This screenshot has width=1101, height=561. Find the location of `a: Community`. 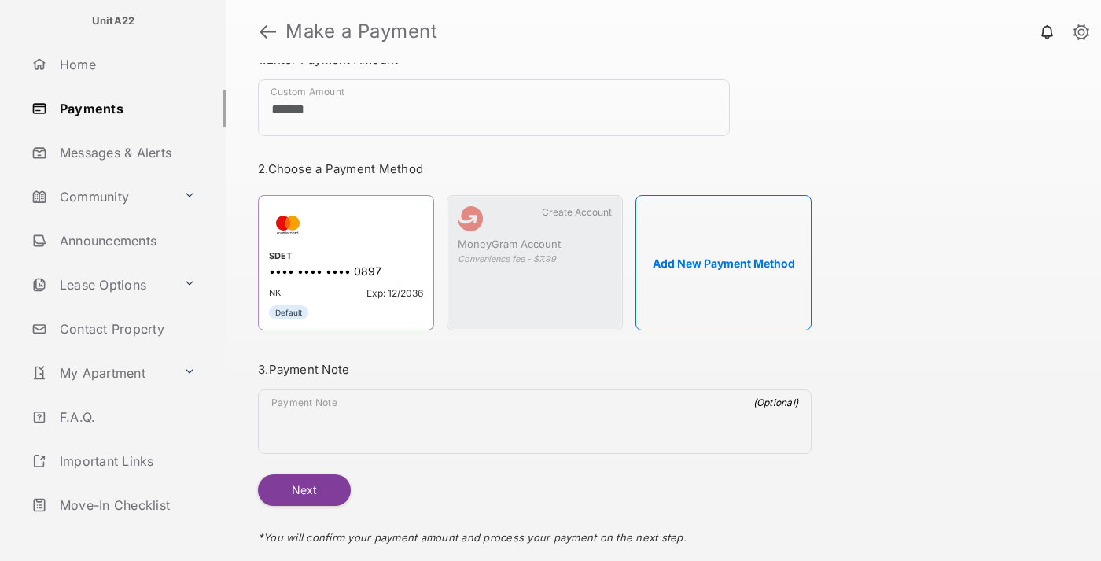

a: Community is located at coordinates (101, 197).